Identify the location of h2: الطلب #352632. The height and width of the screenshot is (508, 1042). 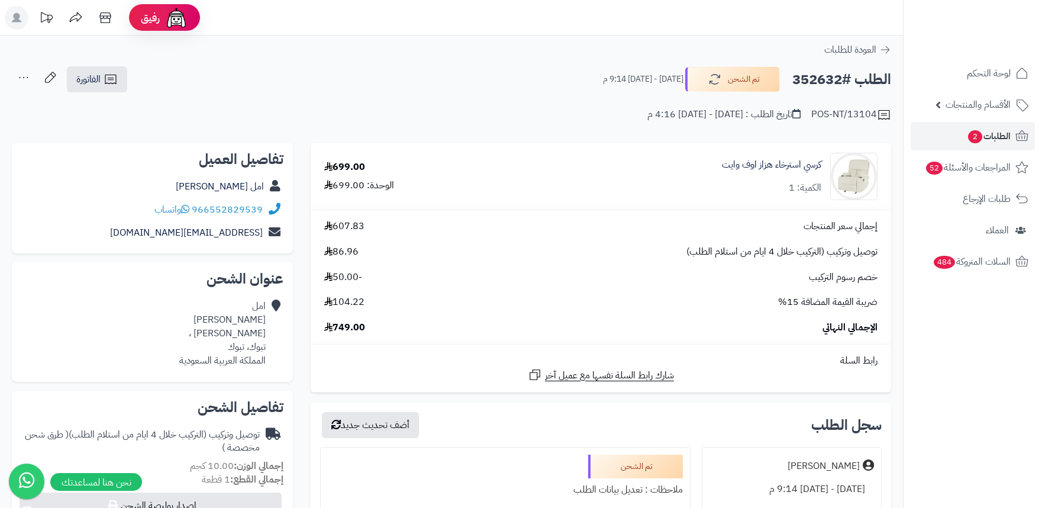
(841, 79).